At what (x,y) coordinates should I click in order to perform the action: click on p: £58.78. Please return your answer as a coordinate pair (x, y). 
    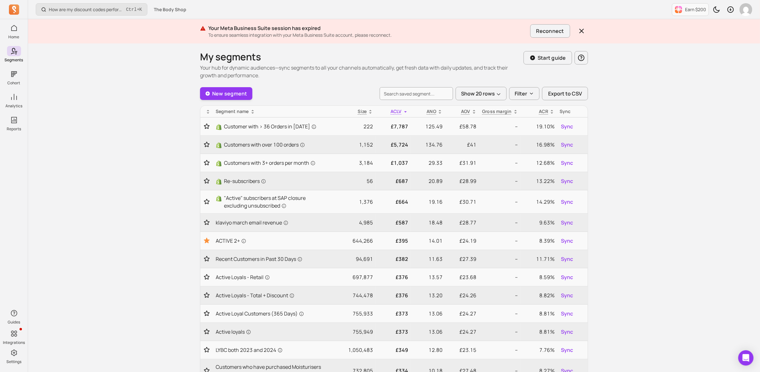
    Looking at the image, I should click on (462, 126).